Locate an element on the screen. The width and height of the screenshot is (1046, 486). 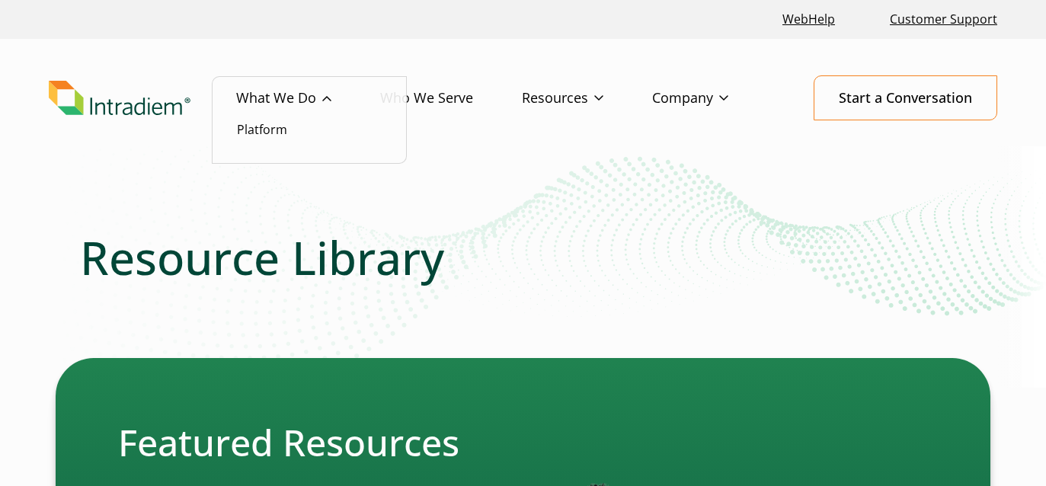
img: tab_keywords_by_traffic_grey.svg is located at coordinates (158, 94).